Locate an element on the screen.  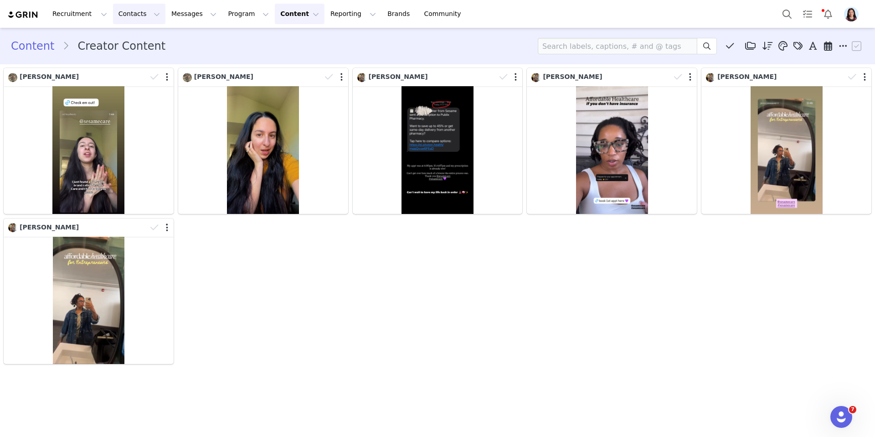
button: Notifications is located at coordinates (828, 14).